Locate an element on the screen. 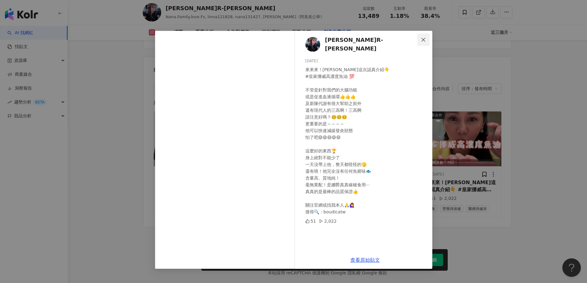 The width and height of the screenshot is (587, 283). a: 查看原始貼文 is located at coordinates (365, 260).